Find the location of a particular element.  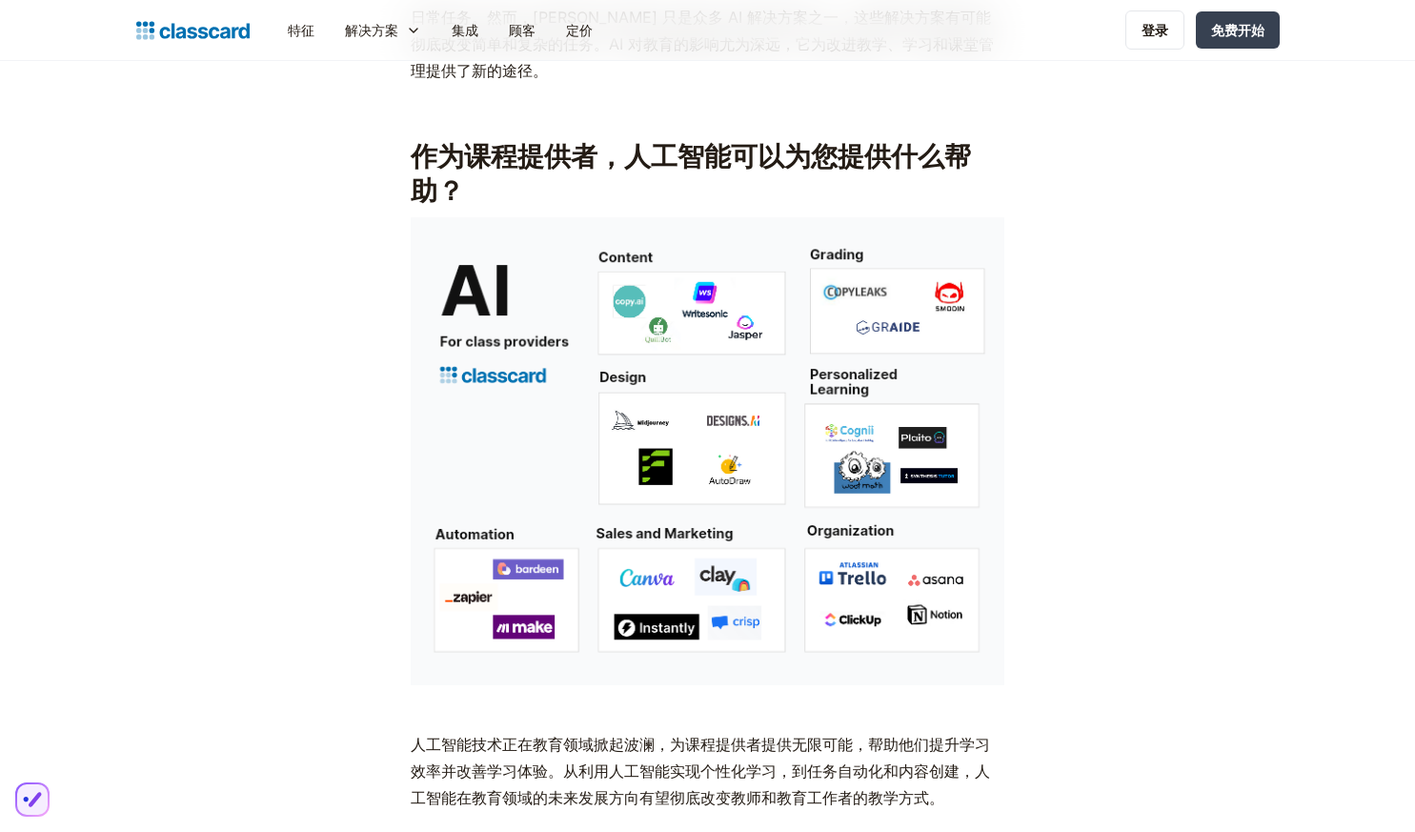

img: Classcard 的顶级 AI 工具 is located at coordinates (707, 451).